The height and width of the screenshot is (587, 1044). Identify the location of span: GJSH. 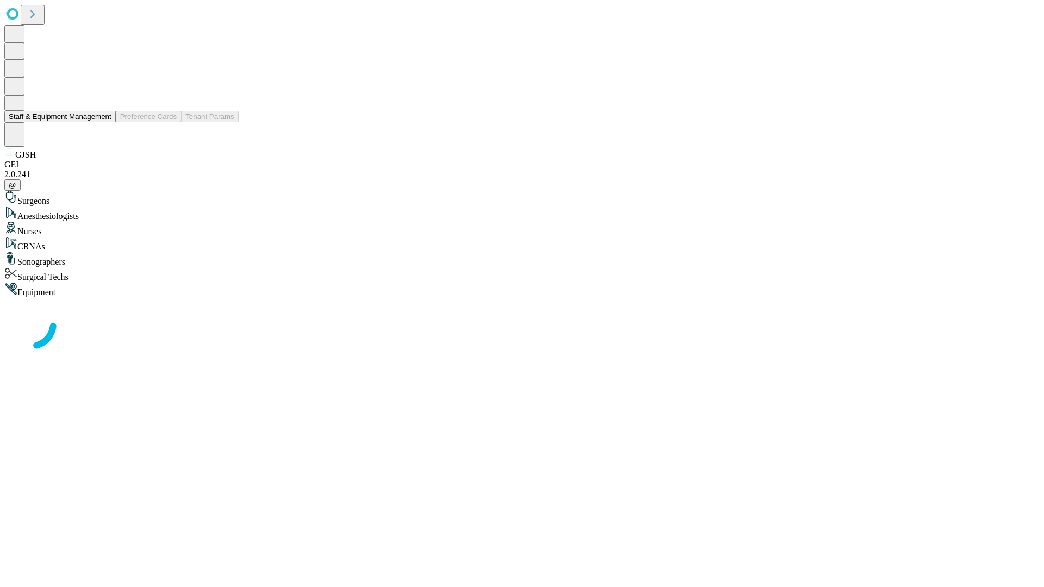
(26, 154).